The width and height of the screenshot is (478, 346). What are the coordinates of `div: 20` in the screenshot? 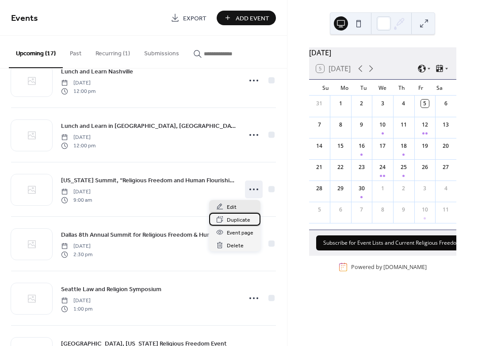 It's located at (446, 146).